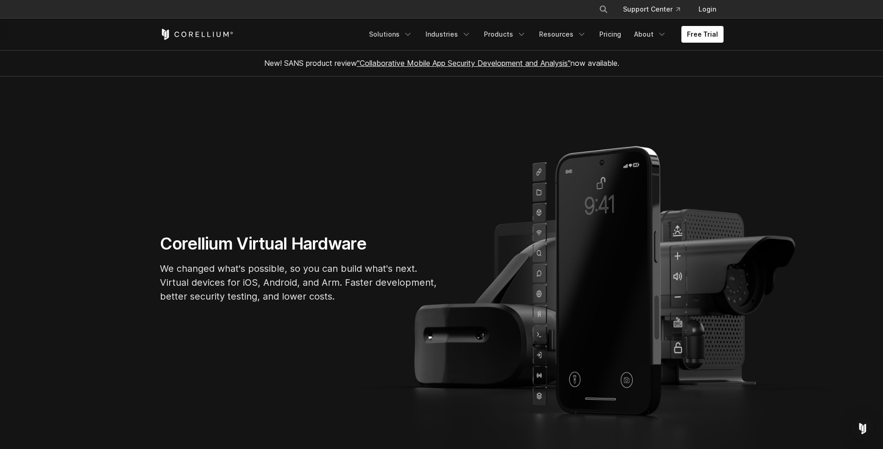  What do you see at coordinates (505, 34) in the screenshot?
I see `a: Products` at bounding box center [505, 34].